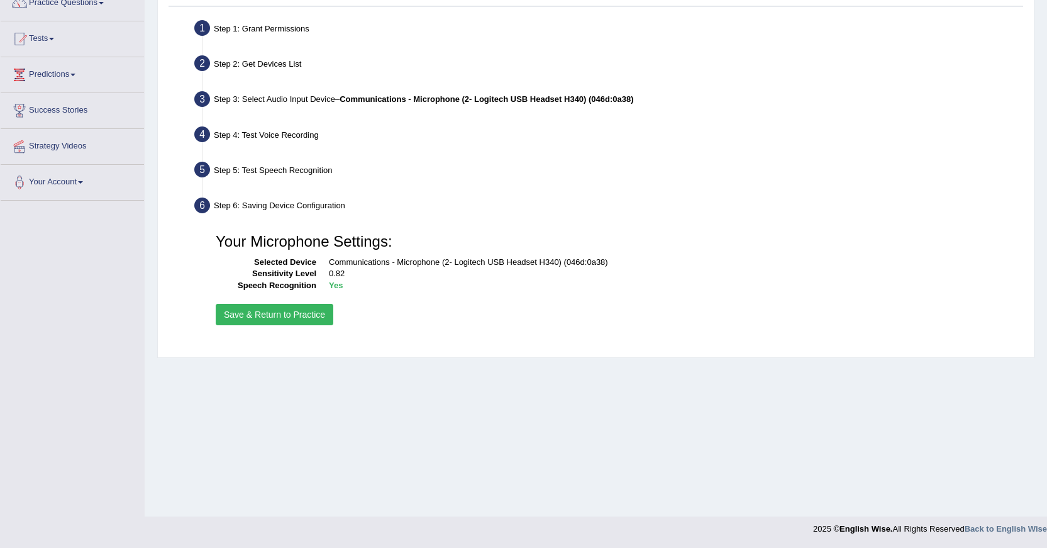 This screenshot has width=1047, height=548. I want to click on a: Tests, so click(72, 37).